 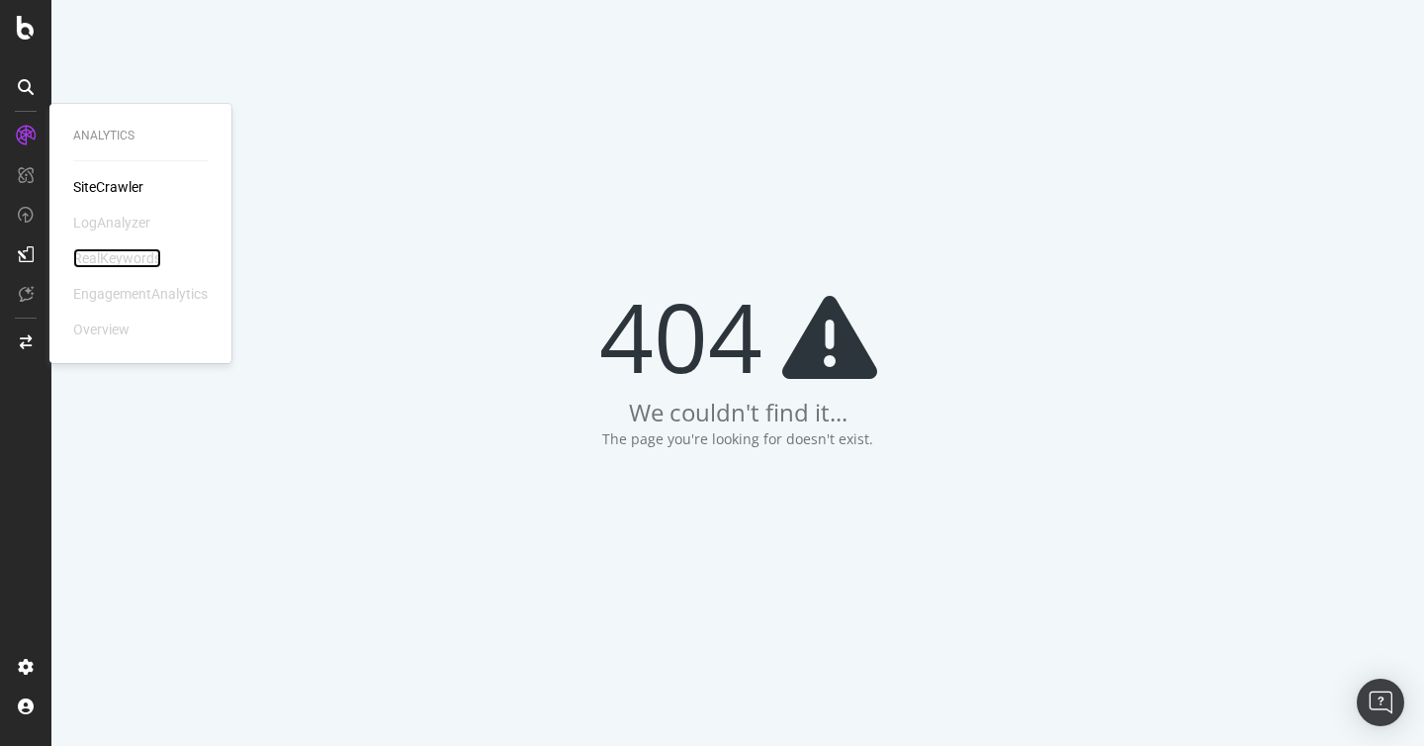 What do you see at coordinates (117, 258) in the screenshot?
I see `div: RealKeywords` at bounding box center [117, 258].